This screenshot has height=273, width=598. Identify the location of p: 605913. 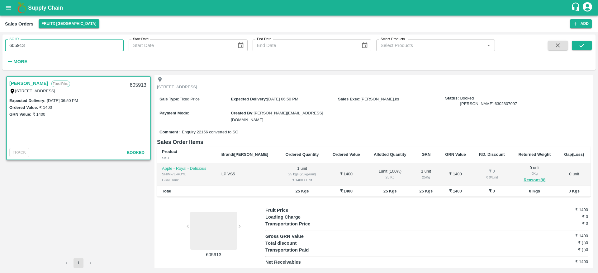
(214, 255).